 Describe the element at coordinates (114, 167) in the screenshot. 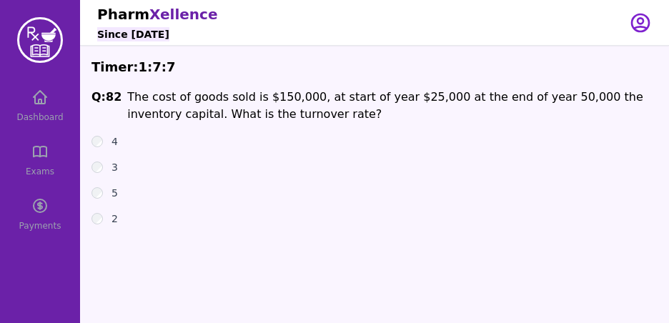

I see `label: 3` at that location.